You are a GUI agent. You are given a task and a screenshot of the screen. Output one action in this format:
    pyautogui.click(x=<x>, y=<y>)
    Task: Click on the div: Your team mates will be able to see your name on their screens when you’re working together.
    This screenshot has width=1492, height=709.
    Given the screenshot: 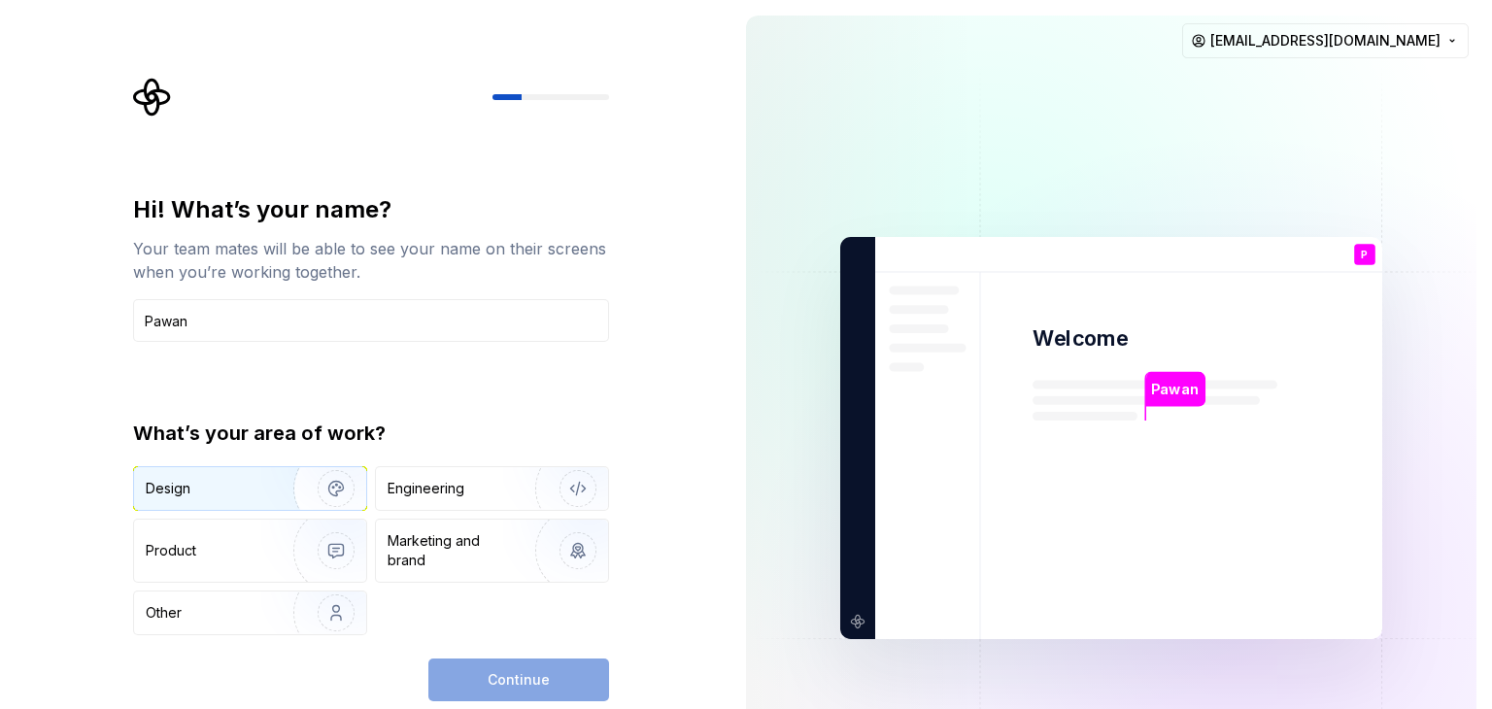 What is the action you would take?
    pyautogui.click(x=371, y=260)
    